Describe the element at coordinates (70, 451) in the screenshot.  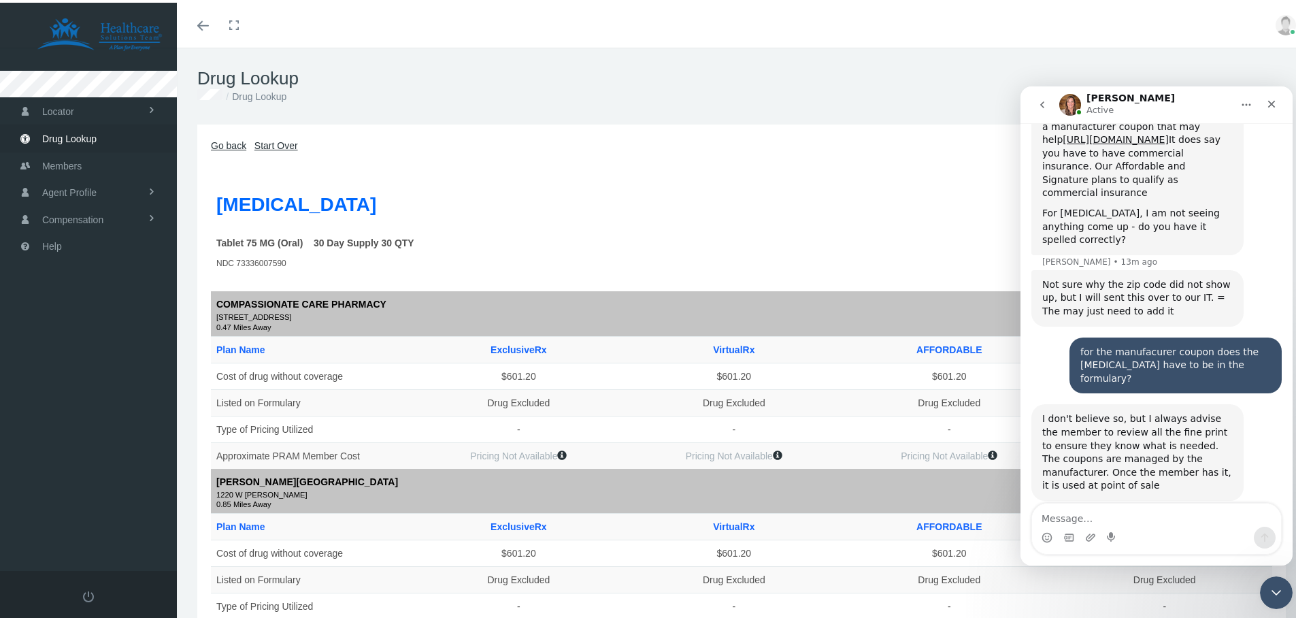
I see `button: Upload attachment` at that location.